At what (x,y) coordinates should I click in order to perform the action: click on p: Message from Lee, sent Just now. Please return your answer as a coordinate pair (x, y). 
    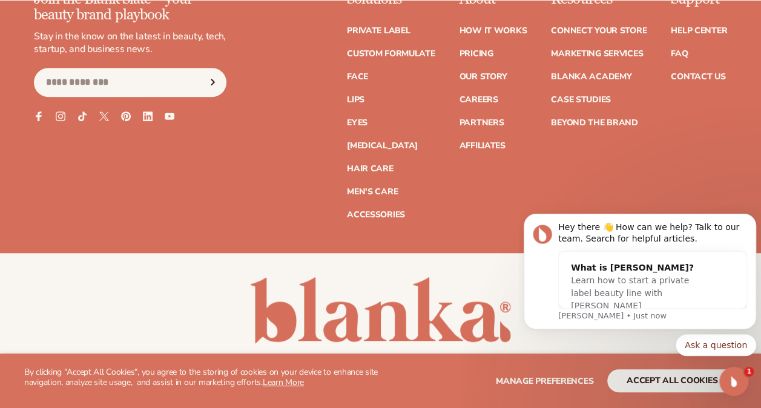
    Looking at the image, I should click on (134, 141).